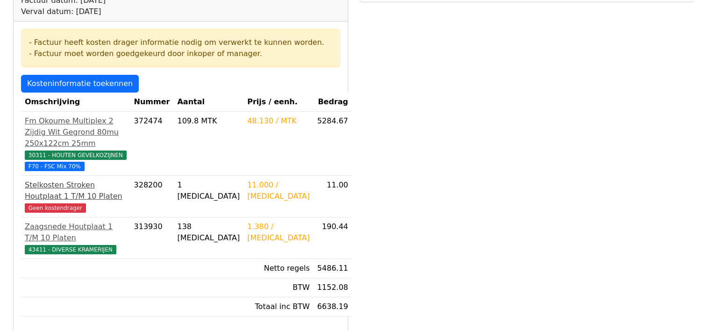 This screenshot has width=707, height=331. What do you see at coordinates (333, 238) in the screenshot?
I see `td: 190.44` at bounding box center [333, 238].